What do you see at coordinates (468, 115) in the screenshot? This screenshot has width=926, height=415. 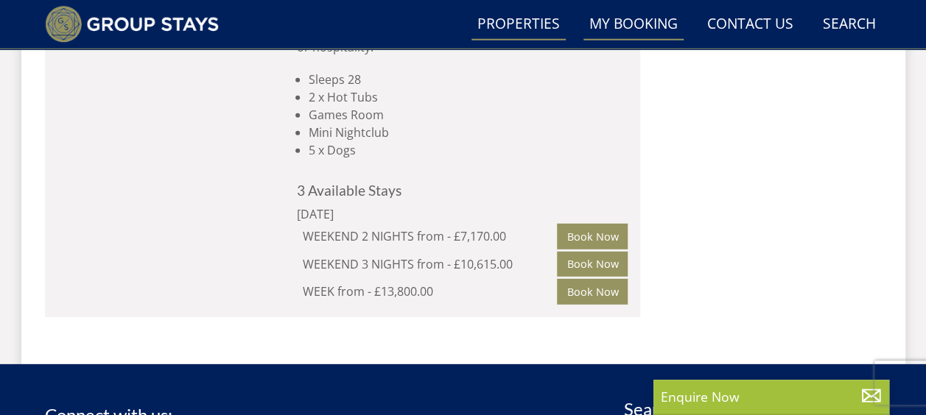 I see `li: Games Room` at bounding box center [468, 115].